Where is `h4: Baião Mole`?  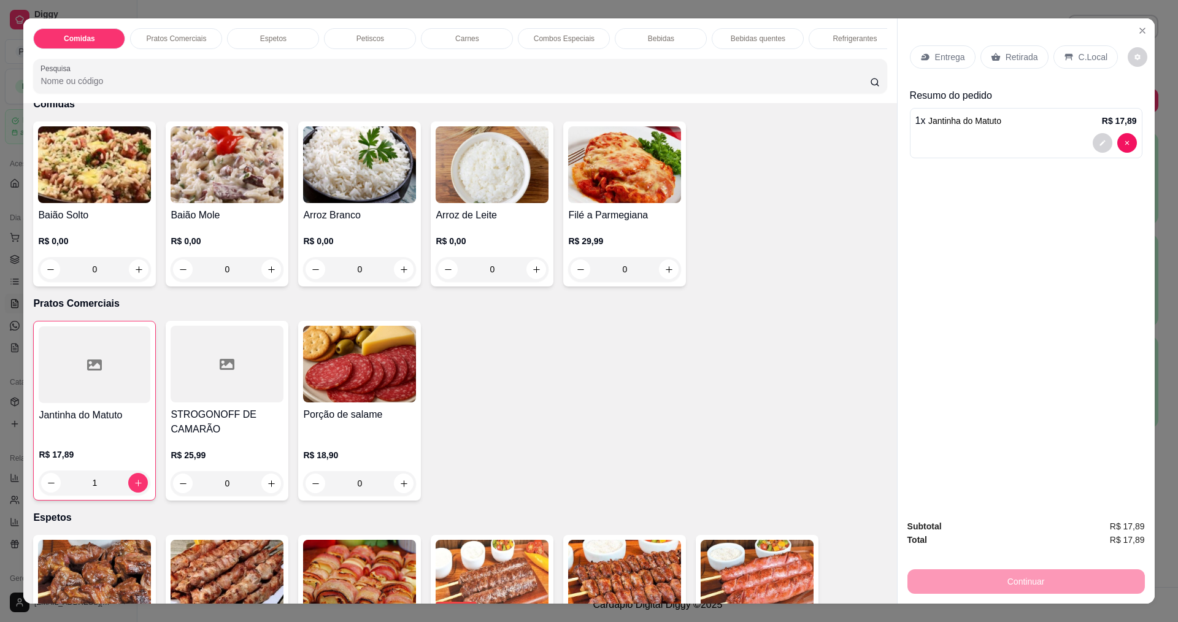 h4: Baião Mole is located at coordinates (227, 215).